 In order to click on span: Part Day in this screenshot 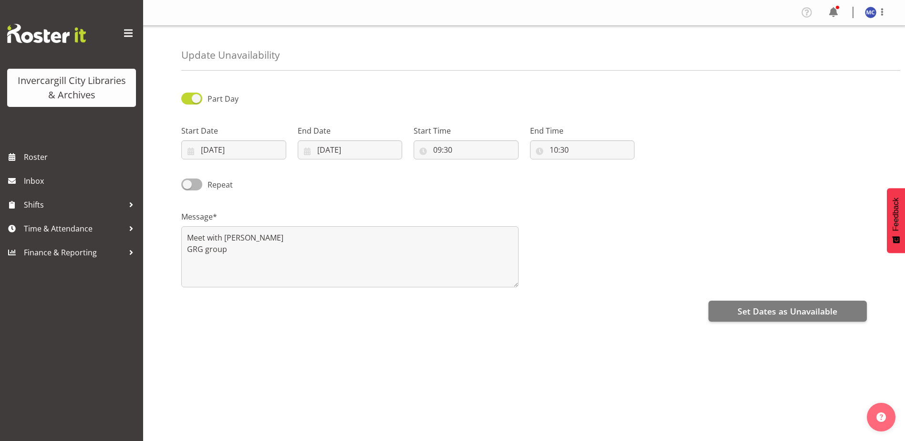, I will do `click(223, 99)`.